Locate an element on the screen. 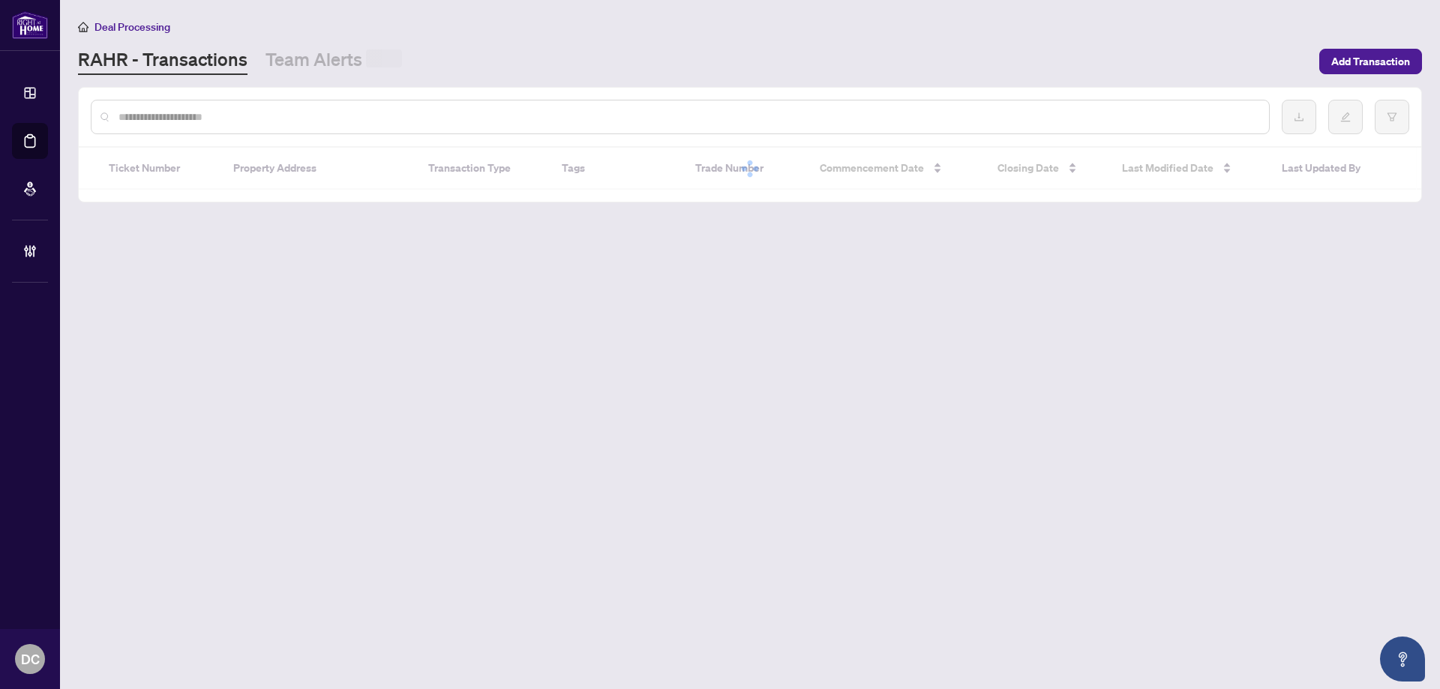  button: filter is located at coordinates (1392, 117).